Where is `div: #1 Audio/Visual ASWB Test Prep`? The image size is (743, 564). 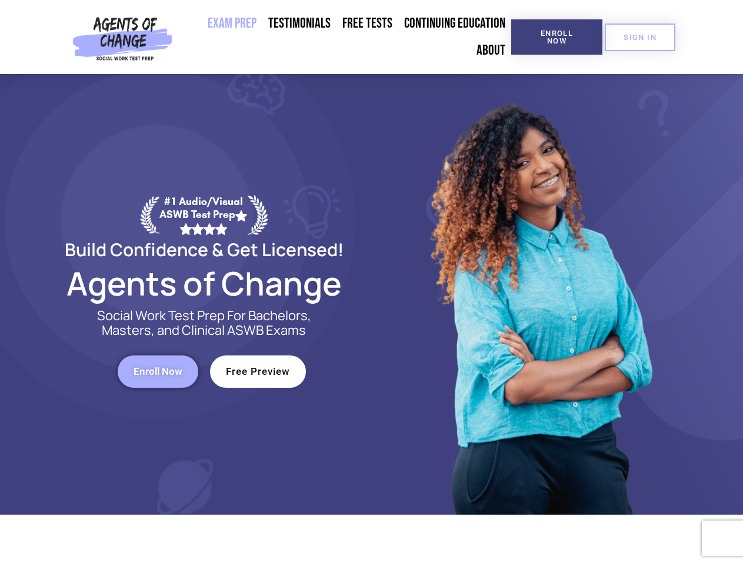 div: #1 Audio/Visual ASWB Test Prep is located at coordinates (203, 215).